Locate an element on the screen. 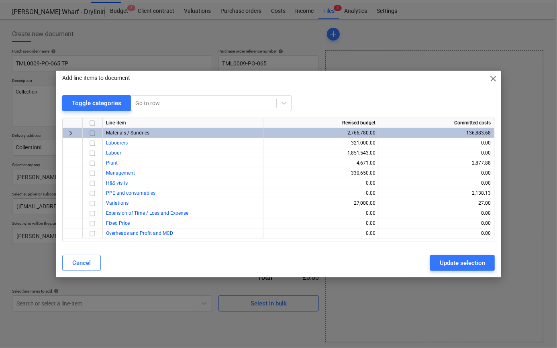  a: PPE and consumables is located at coordinates (130, 193).